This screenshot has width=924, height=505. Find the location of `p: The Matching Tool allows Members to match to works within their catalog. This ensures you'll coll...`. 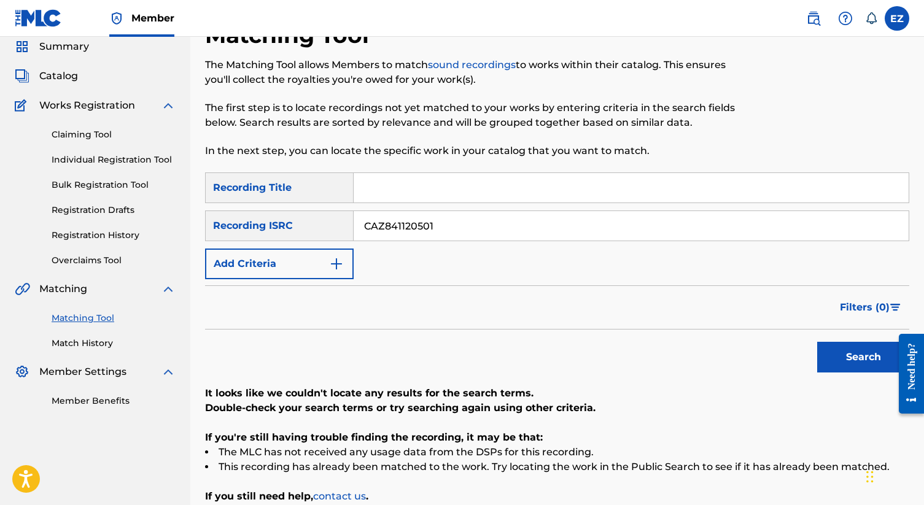

p: The Matching Tool allows Members to match to works within their catalog. This ensures you'll coll... is located at coordinates (476, 72).